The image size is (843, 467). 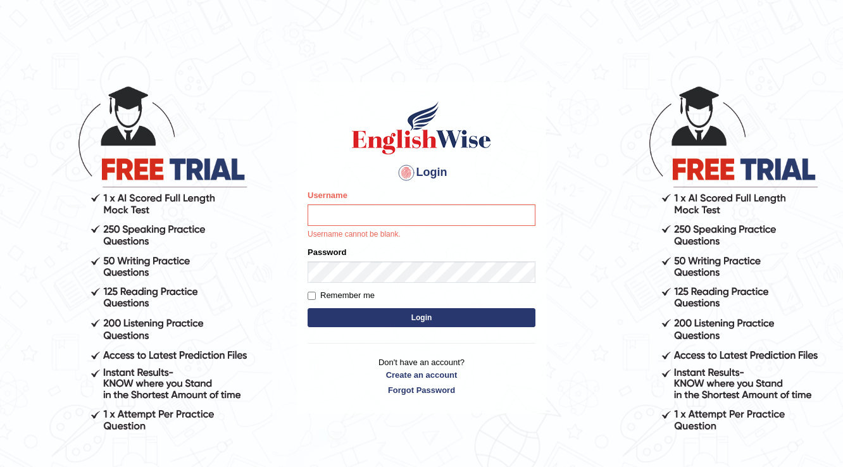 What do you see at coordinates (421, 235) in the screenshot?
I see `p: Username cannot be blank.` at bounding box center [421, 235].